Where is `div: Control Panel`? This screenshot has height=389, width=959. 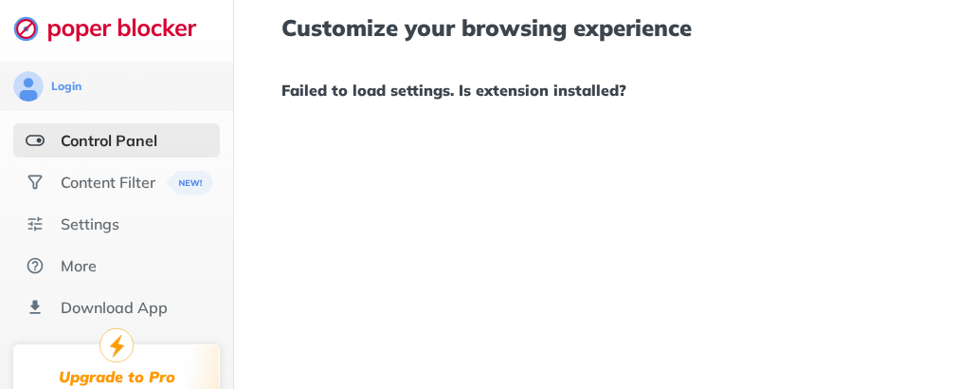
div: Control Panel is located at coordinates (109, 140).